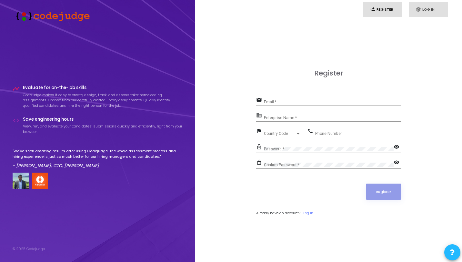  I want to click on p: Codejudge makes it easy to create, assign, track, and assess take-home coding assignments. Choose..., so click(103, 100).